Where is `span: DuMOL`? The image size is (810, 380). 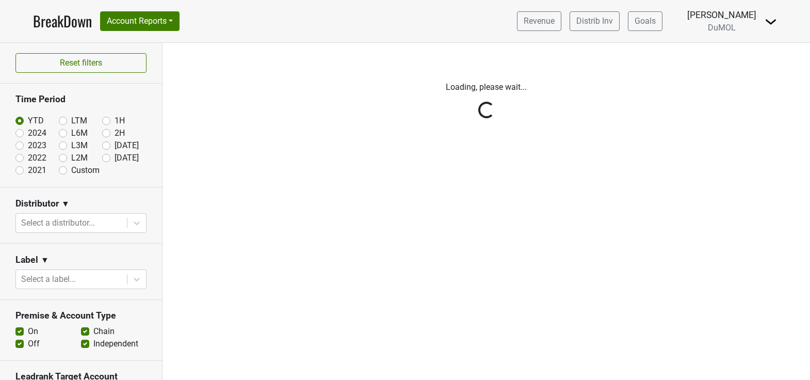 span: DuMOL is located at coordinates (722, 27).